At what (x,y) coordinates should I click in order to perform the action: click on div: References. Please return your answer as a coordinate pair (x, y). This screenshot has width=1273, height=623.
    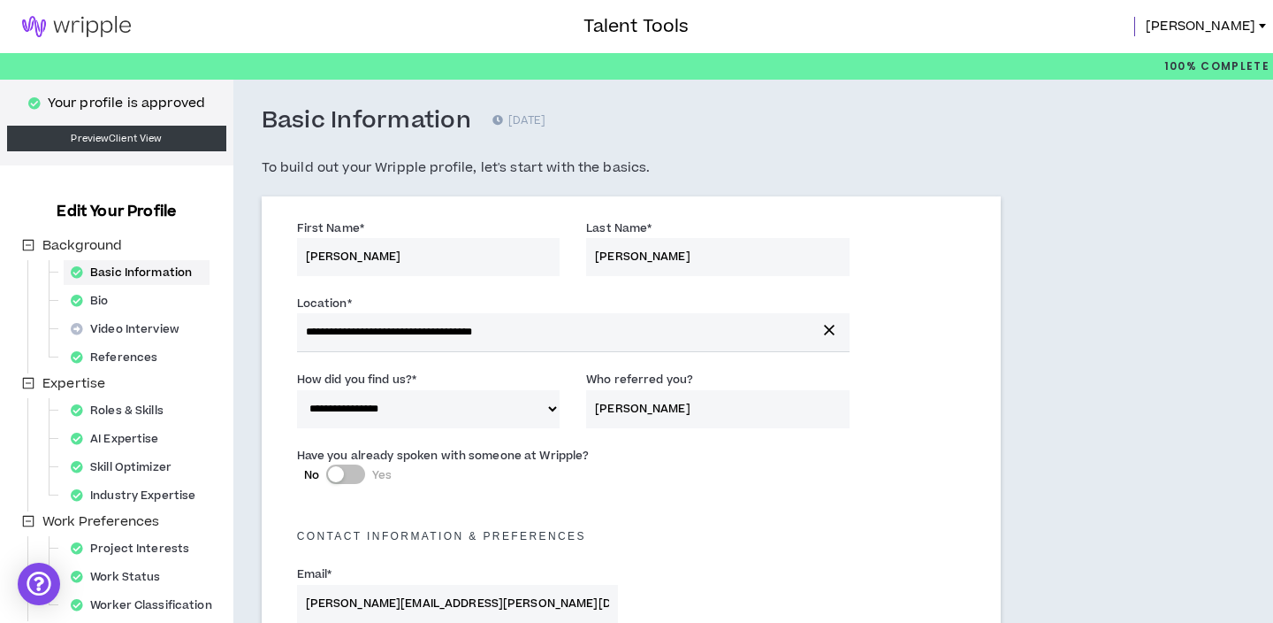
    Looking at the image, I should click on (119, 357).